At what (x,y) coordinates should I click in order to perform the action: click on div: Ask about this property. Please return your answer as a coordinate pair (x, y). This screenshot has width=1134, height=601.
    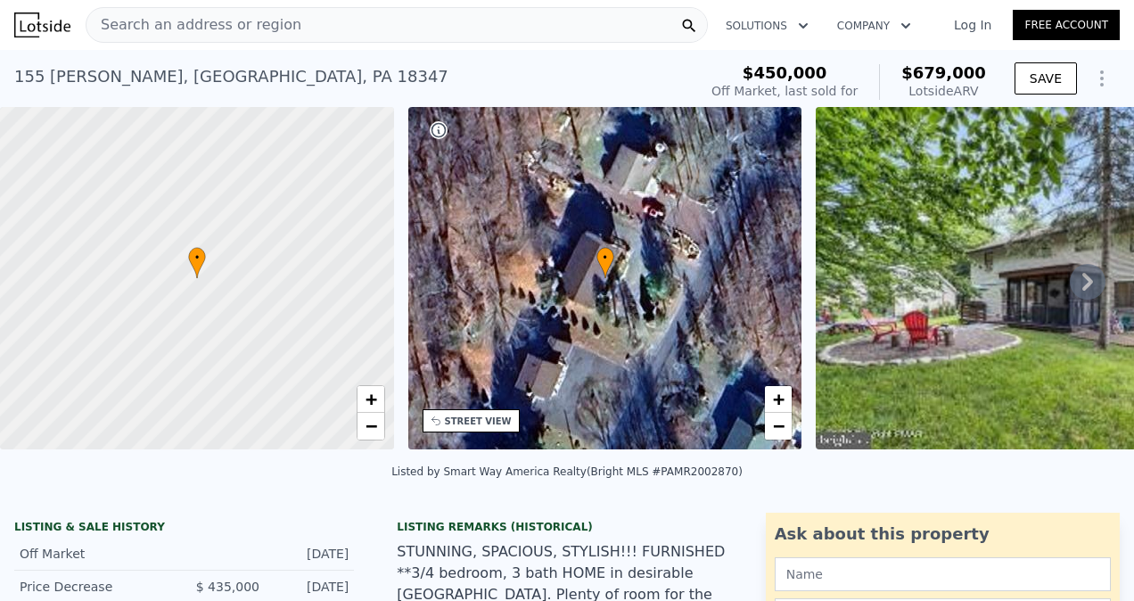
    Looking at the image, I should click on (943, 534).